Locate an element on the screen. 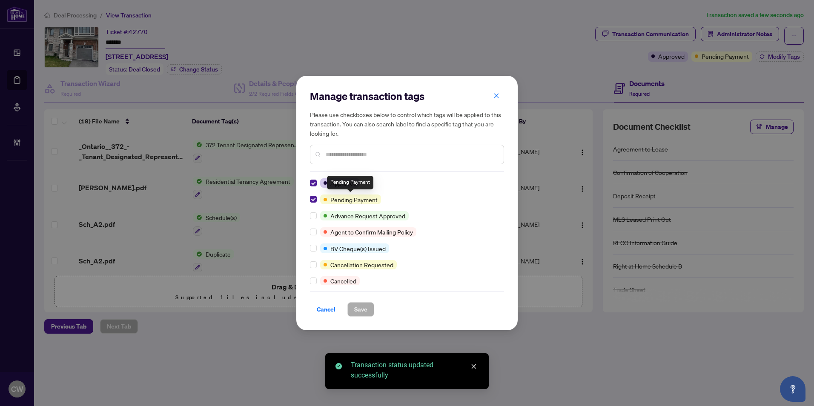 This screenshot has height=406, width=814. button: Cancel is located at coordinates (326, 309).